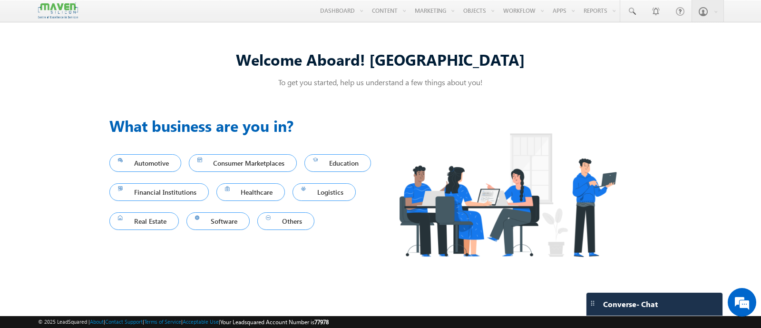  Describe the element at coordinates (507, 194) in the screenshot. I see `img: Industry.png` at that location.